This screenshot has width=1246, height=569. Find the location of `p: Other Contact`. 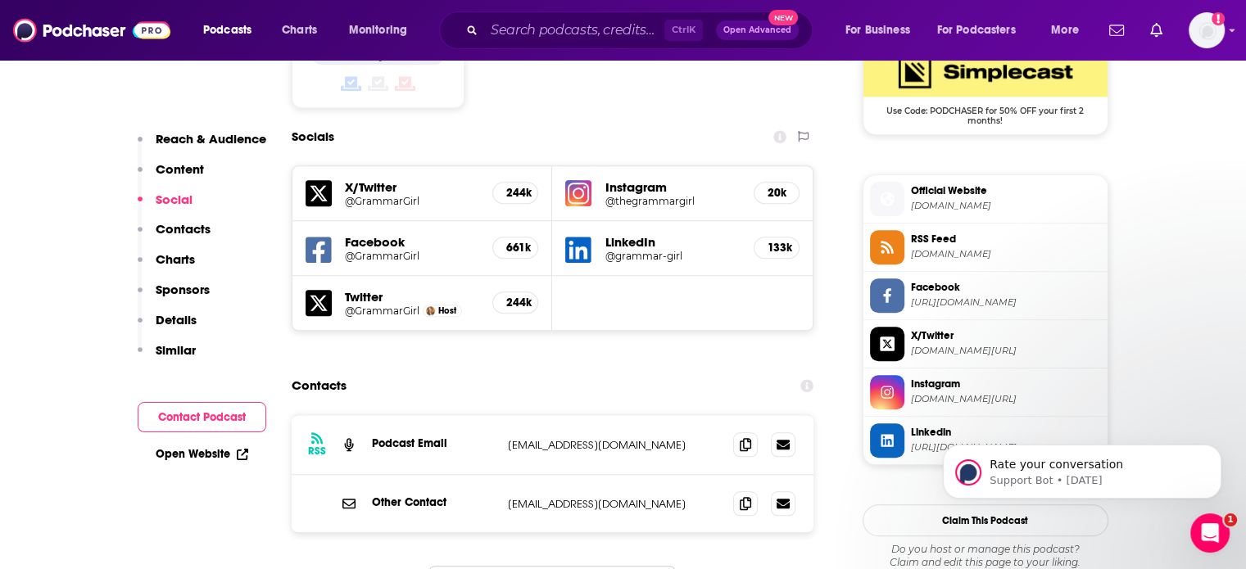

p: Other Contact is located at coordinates (433, 502).